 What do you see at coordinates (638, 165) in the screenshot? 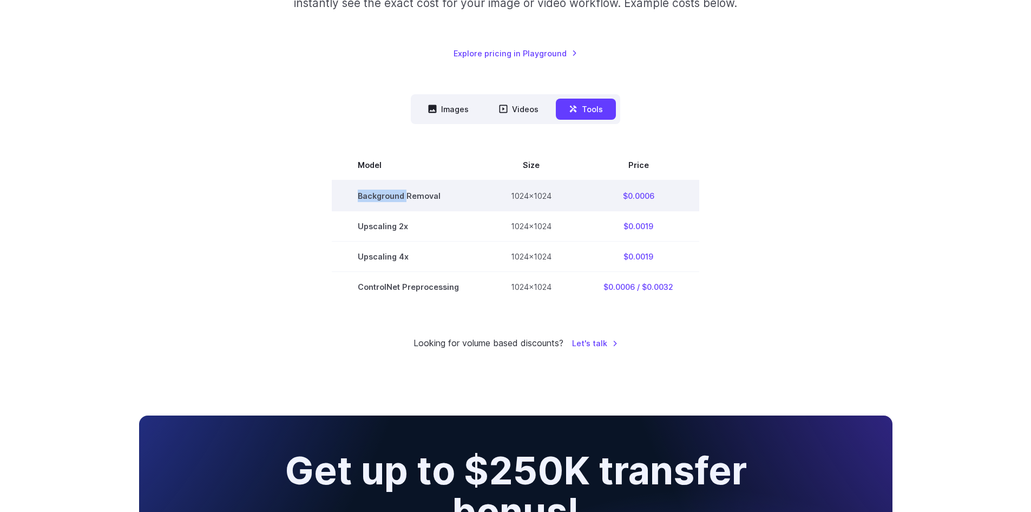
I see `th: Price` at bounding box center [638, 165].